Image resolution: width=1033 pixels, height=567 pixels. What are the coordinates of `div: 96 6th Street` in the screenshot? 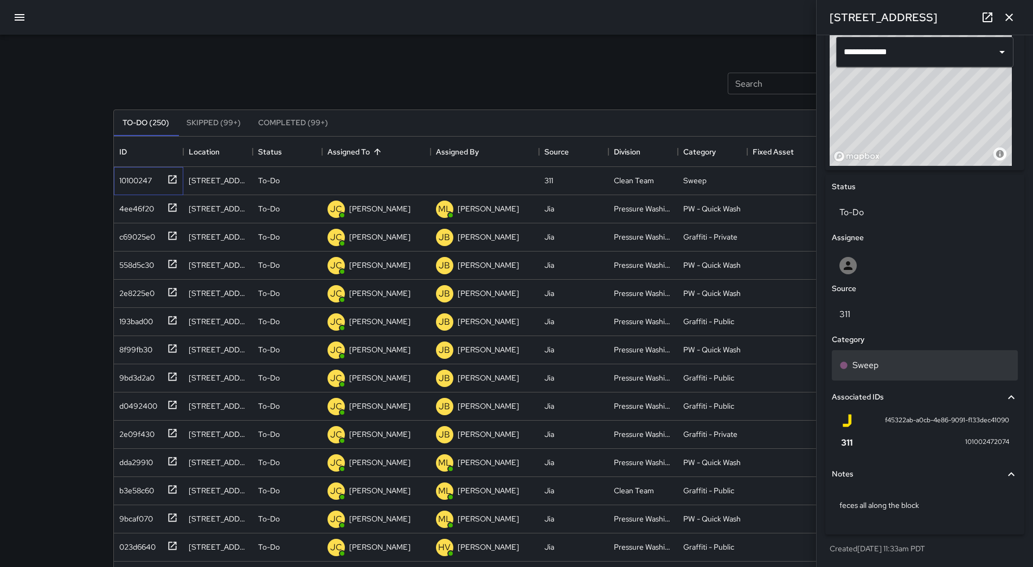 It's located at (218, 181).